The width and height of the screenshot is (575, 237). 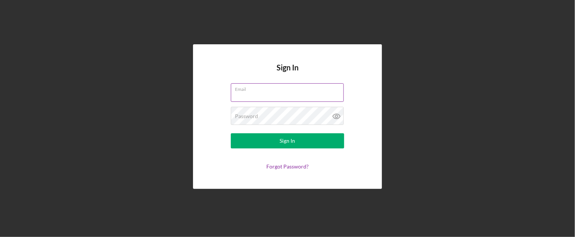 I want to click on button: Sign In, so click(x=288, y=141).